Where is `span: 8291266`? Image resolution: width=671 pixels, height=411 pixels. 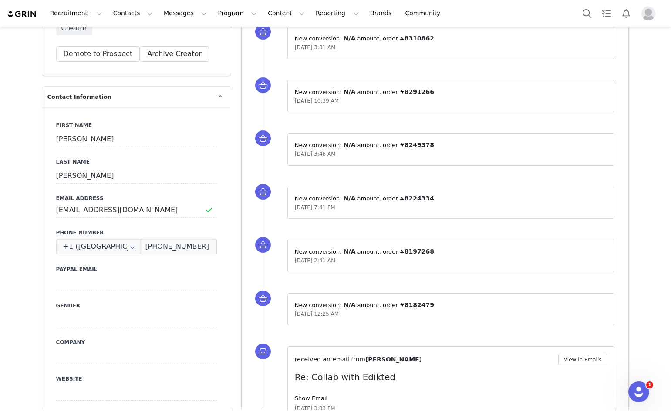
span: 8291266 is located at coordinates (419, 92).